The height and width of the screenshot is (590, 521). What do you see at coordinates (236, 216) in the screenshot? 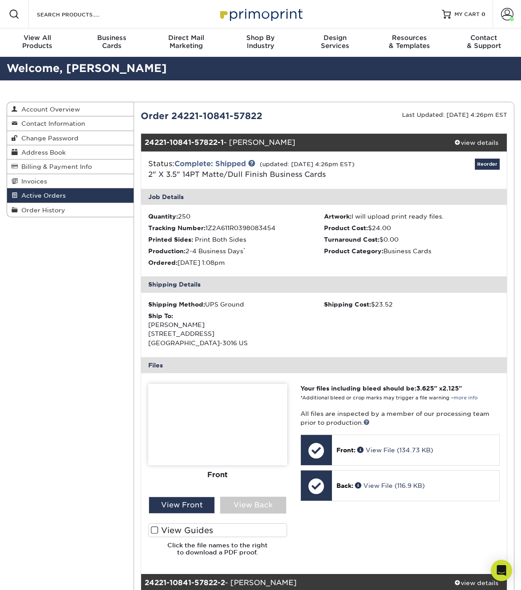
I see `li: 250` at bounding box center [236, 216].